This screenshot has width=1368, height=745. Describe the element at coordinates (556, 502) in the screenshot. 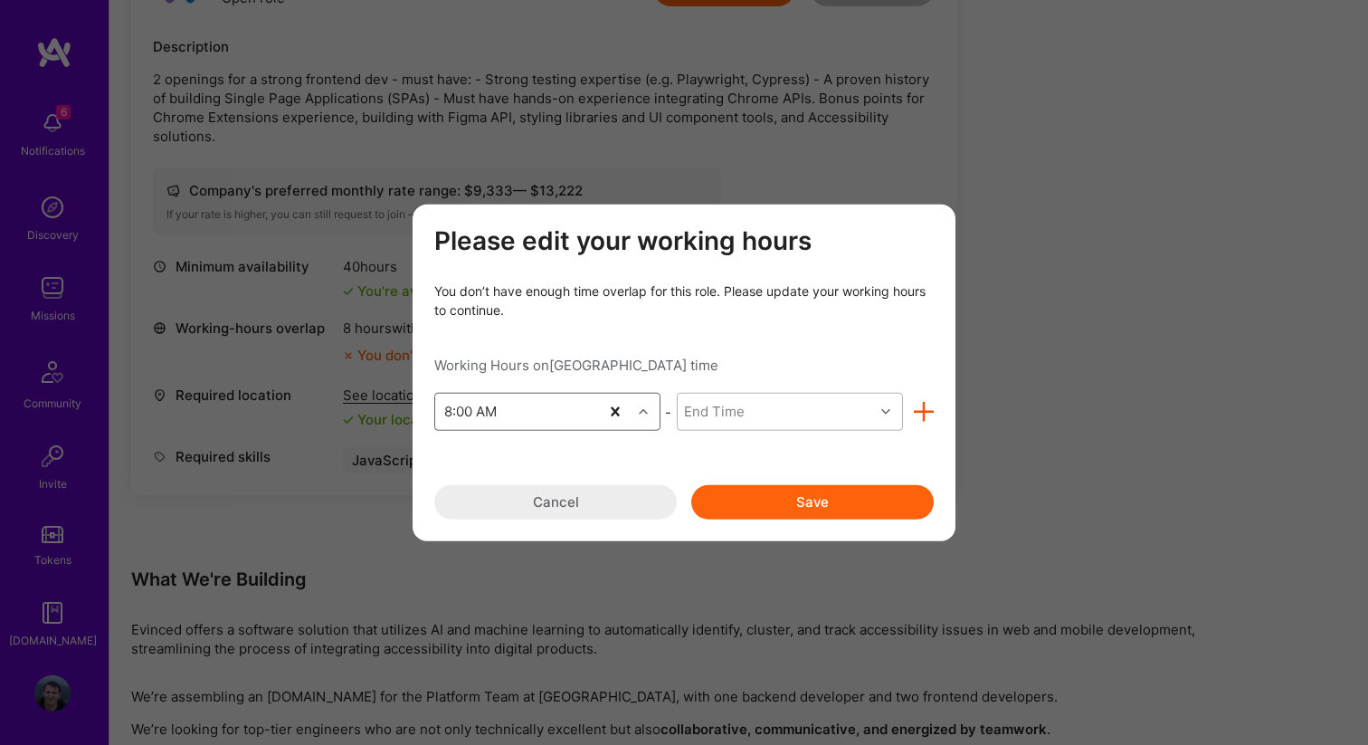

I see `button: Cancel` at that location.